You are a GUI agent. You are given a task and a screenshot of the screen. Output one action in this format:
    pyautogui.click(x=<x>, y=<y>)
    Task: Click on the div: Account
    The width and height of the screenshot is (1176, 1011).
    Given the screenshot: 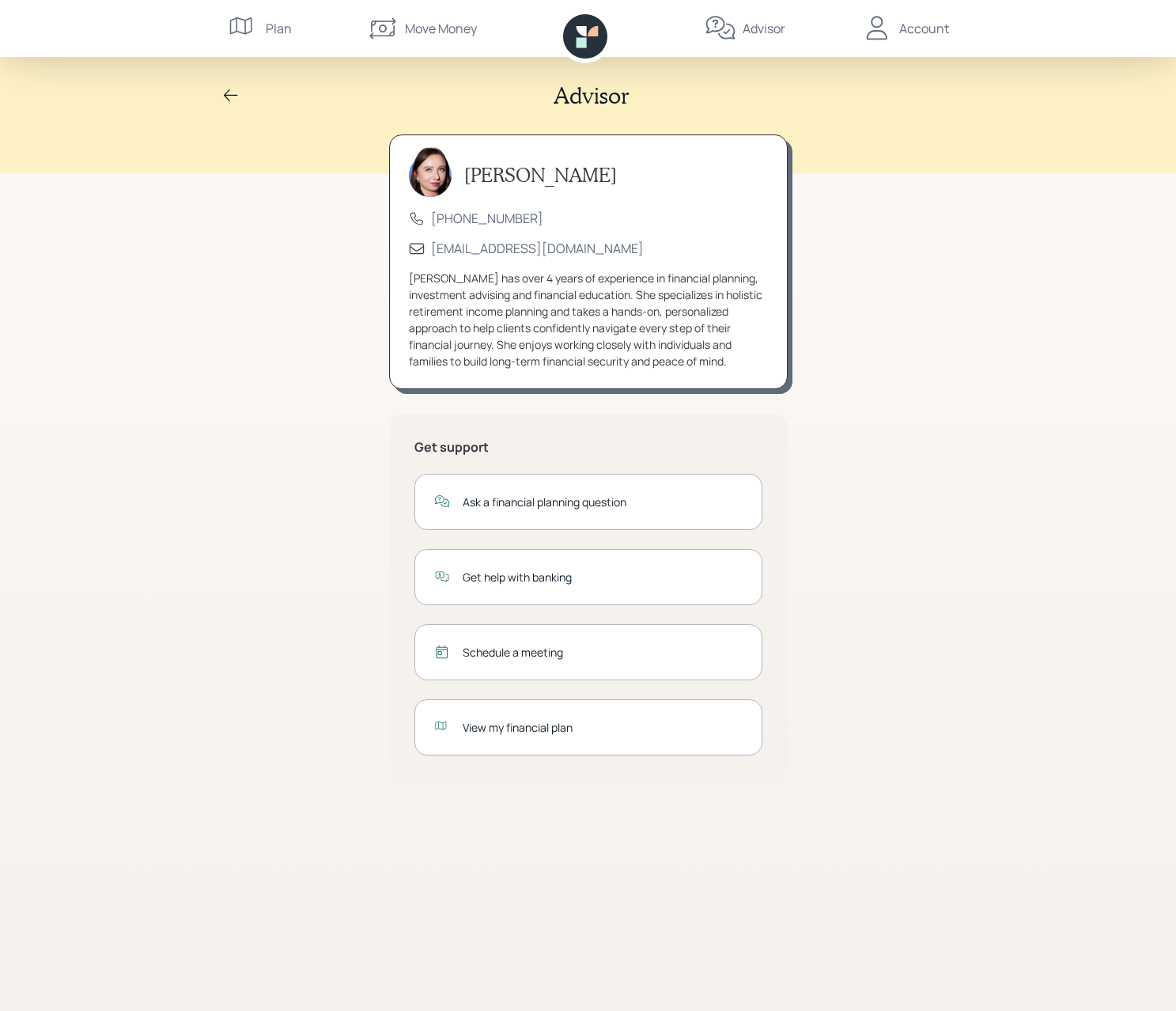 What is the action you would take?
    pyautogui.click(x=924, y=28)
    